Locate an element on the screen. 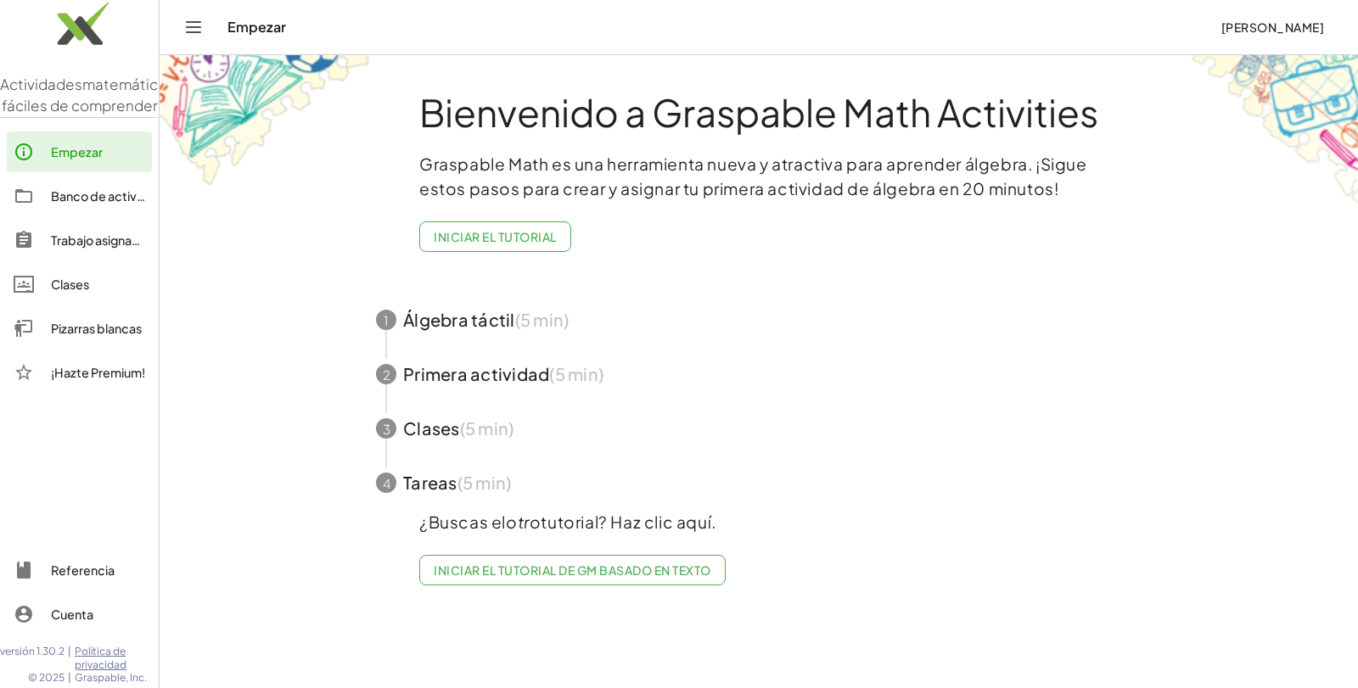  font: Iniciar el tutorial is located at coordinates (495, 237).